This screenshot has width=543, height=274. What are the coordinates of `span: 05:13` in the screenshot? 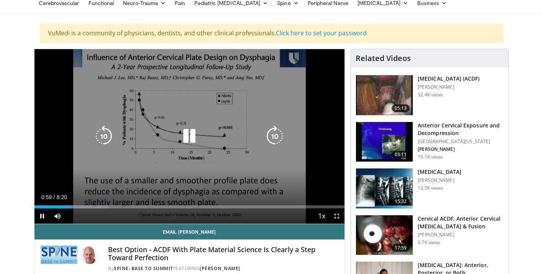 It's located at (401, 108).